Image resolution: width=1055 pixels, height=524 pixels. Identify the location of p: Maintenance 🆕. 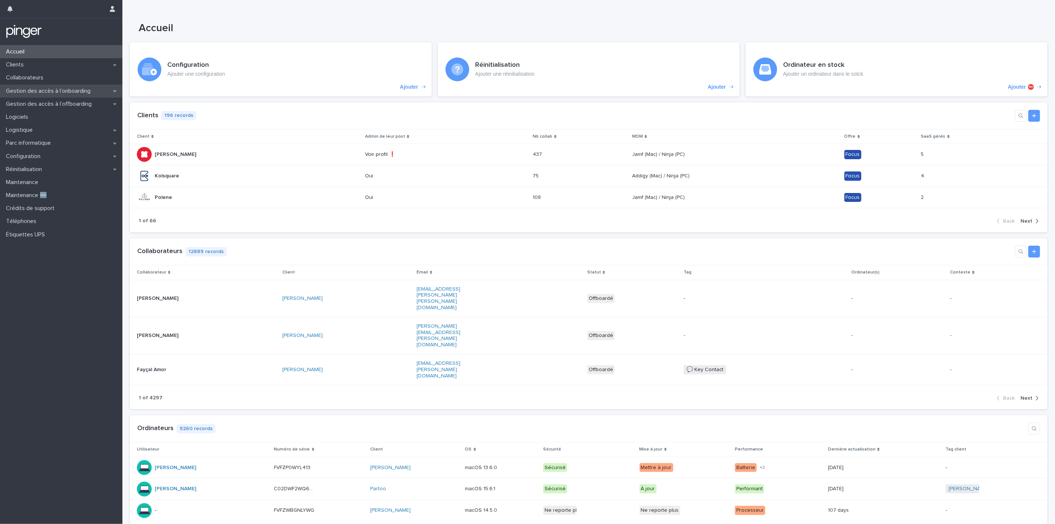
(28, 195).